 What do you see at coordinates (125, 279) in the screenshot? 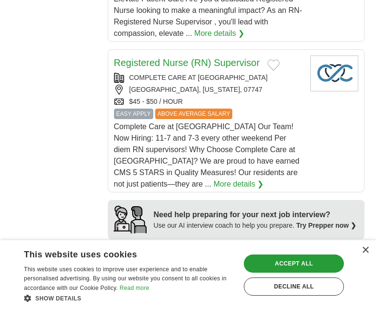
I see `span: This website uses cookies to improve user experience and to enable personalised advertising. By u...` at bounding box center [125, 279].